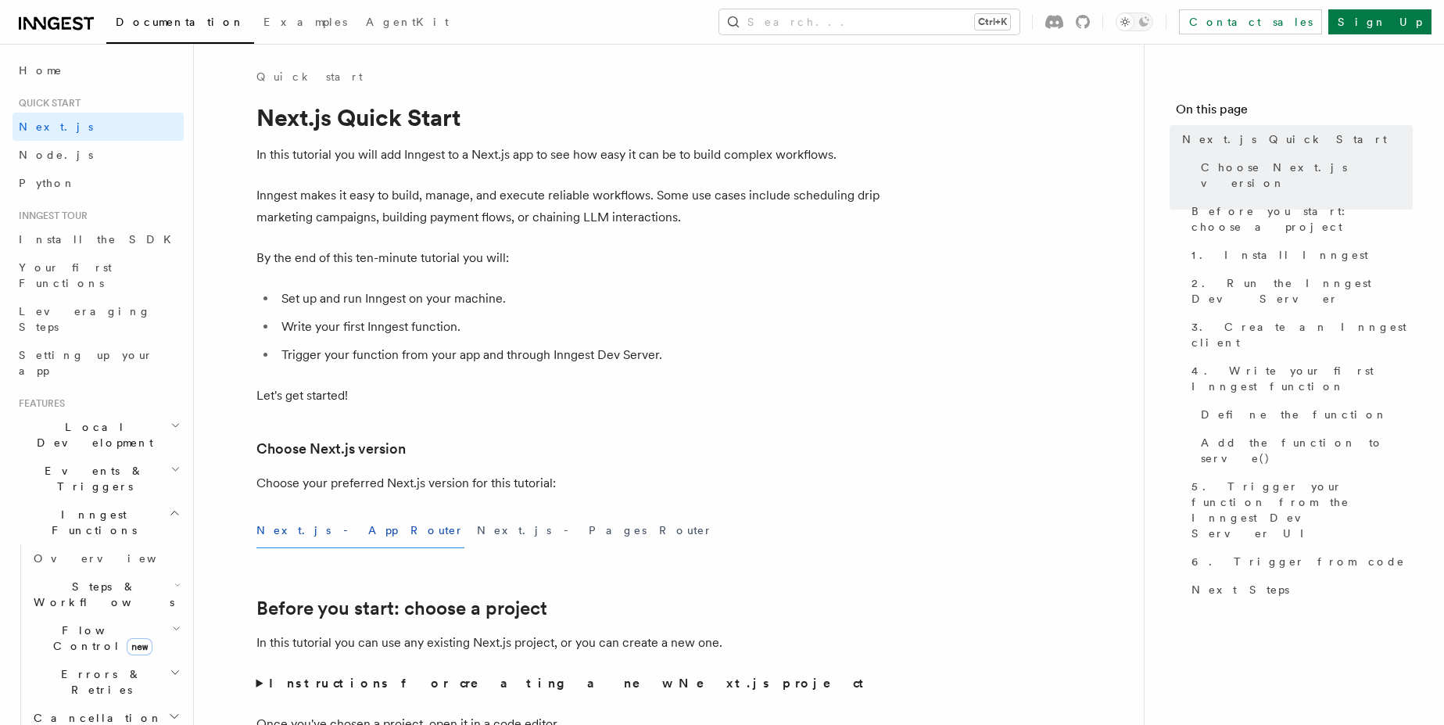  Describe the element at coordinates (1251, 22) in the screenshot. I see `a: Contact sales` at that location.